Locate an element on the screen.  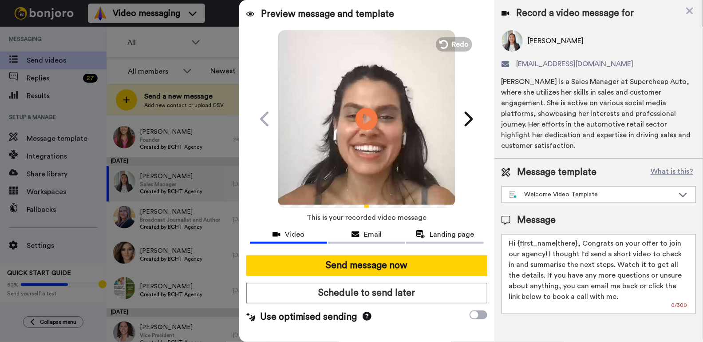
div: Welcome Video Template is located at coordinates (592, 194).